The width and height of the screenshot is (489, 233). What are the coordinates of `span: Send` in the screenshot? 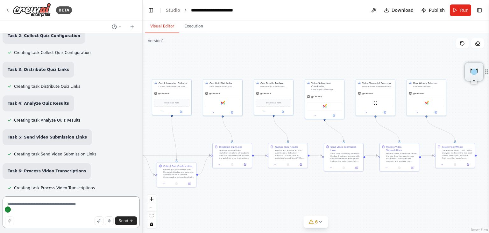 It's located at (124, 220).